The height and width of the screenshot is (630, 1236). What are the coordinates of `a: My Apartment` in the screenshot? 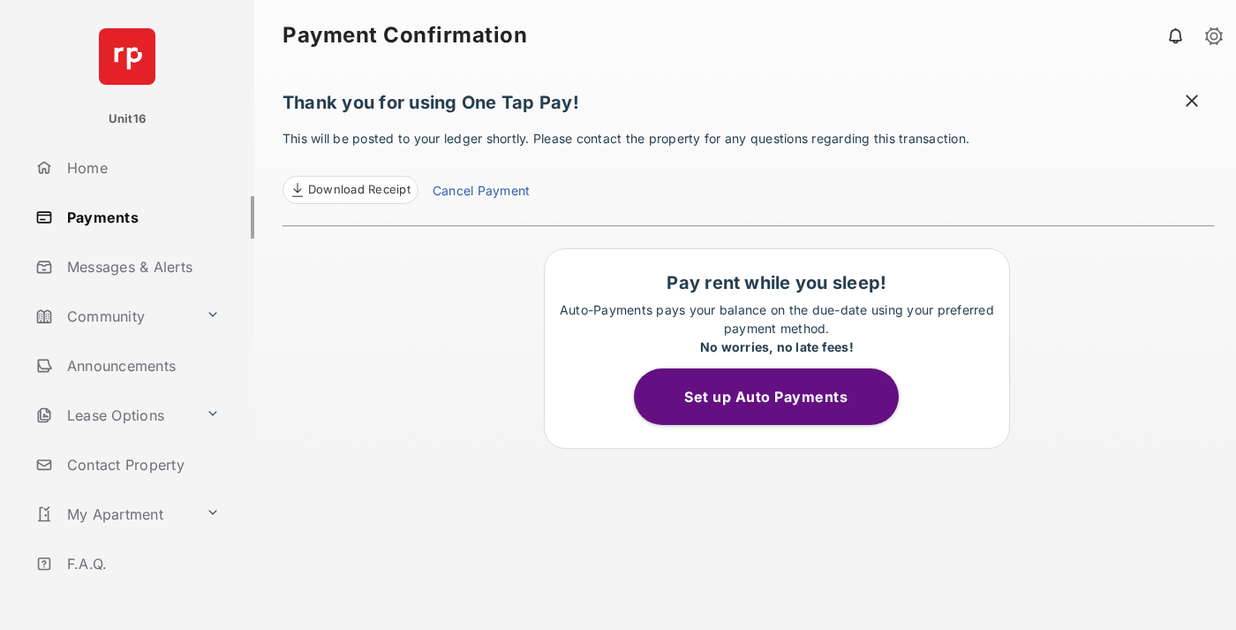 It's located at (113, 514).